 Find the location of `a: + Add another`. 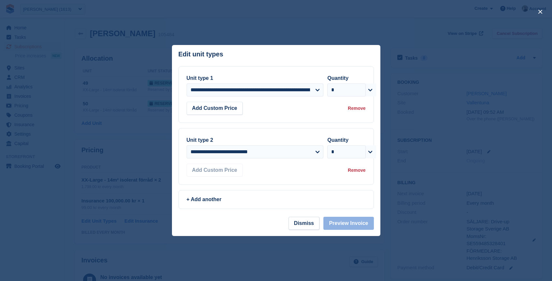

a: + Add another is located at coordinates (276, 199).